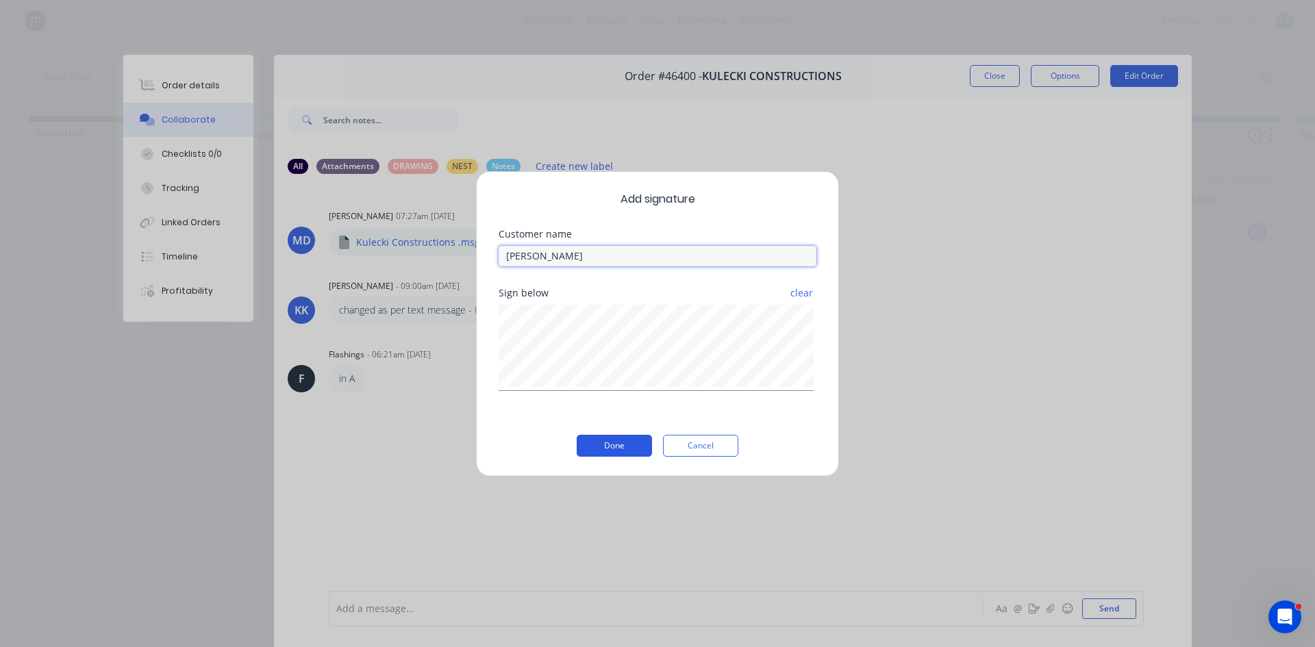 This screenshot has height=647, width=1315. I want to click on input: Enter customer name, so click(657, 256).